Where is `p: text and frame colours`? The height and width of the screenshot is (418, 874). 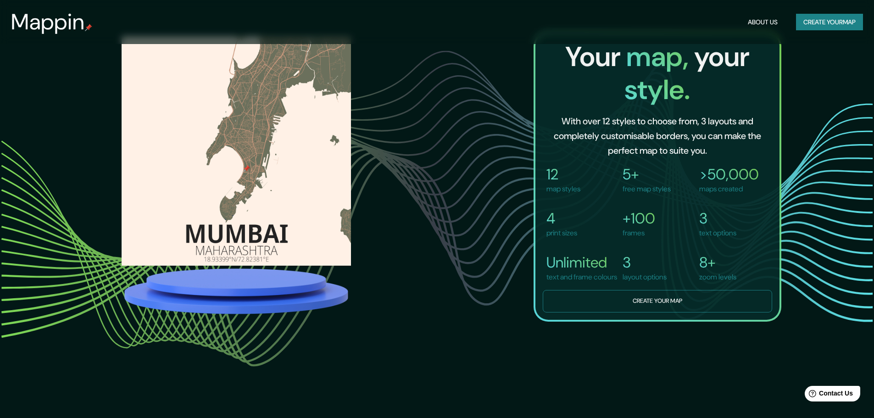
p: text and frame colours is located at coordinates (582, 277).